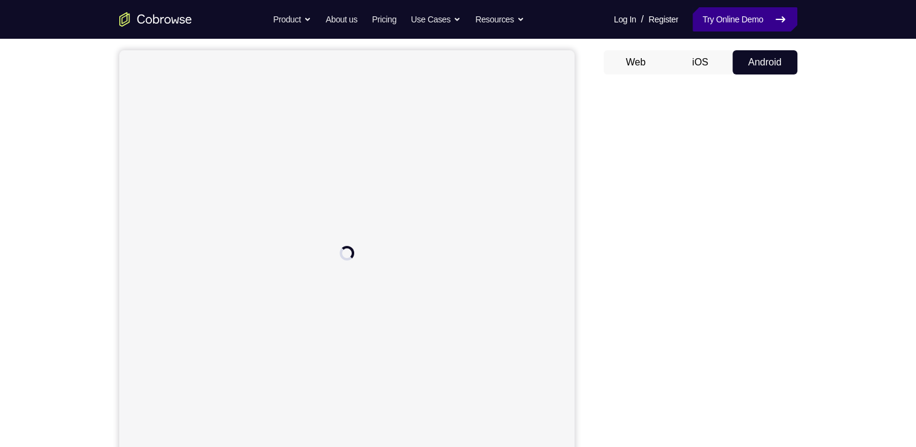  I want to click on a: Register, so click(663, 19).